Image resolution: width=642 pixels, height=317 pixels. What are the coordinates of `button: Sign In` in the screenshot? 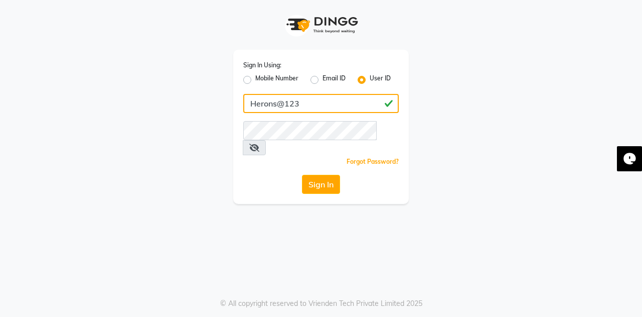 It's located at (321, 184).